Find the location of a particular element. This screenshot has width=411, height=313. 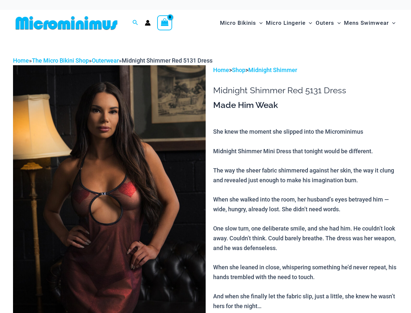

h1: Midnight Shimmer Red 5131 Dress is located at coordinates (306, 90).